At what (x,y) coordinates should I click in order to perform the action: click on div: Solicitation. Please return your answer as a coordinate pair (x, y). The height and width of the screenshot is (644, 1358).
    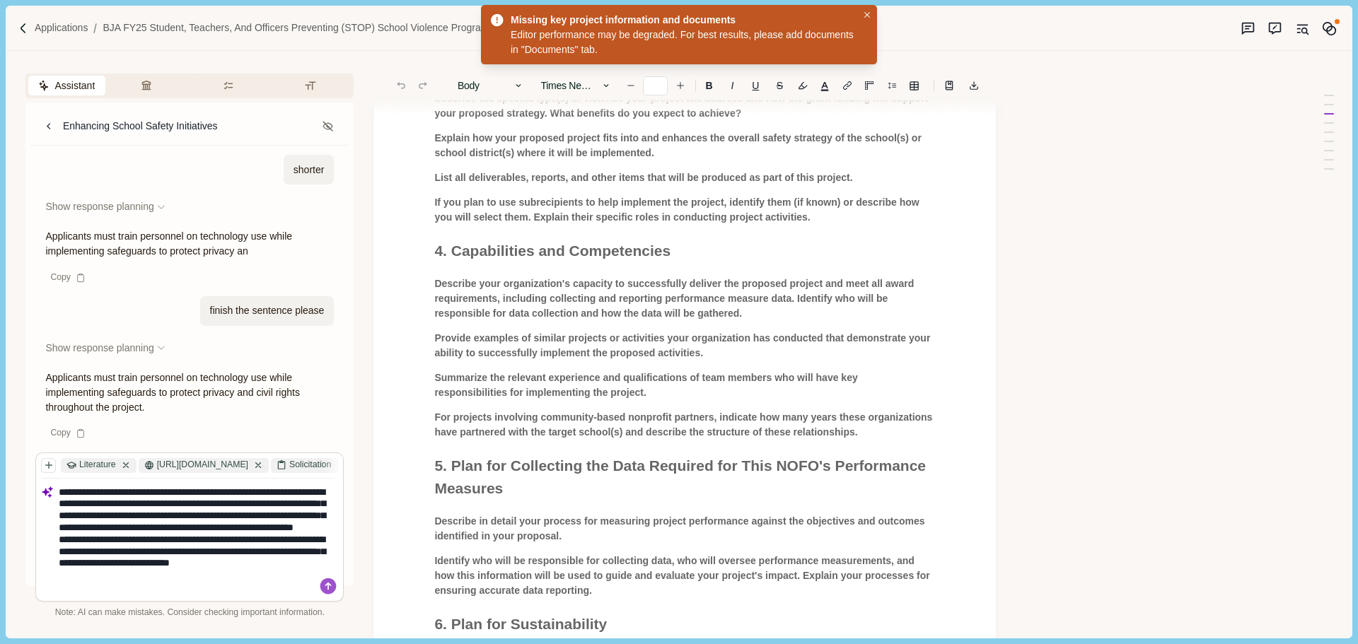
    Looking at the image, I should click on (311, 465).